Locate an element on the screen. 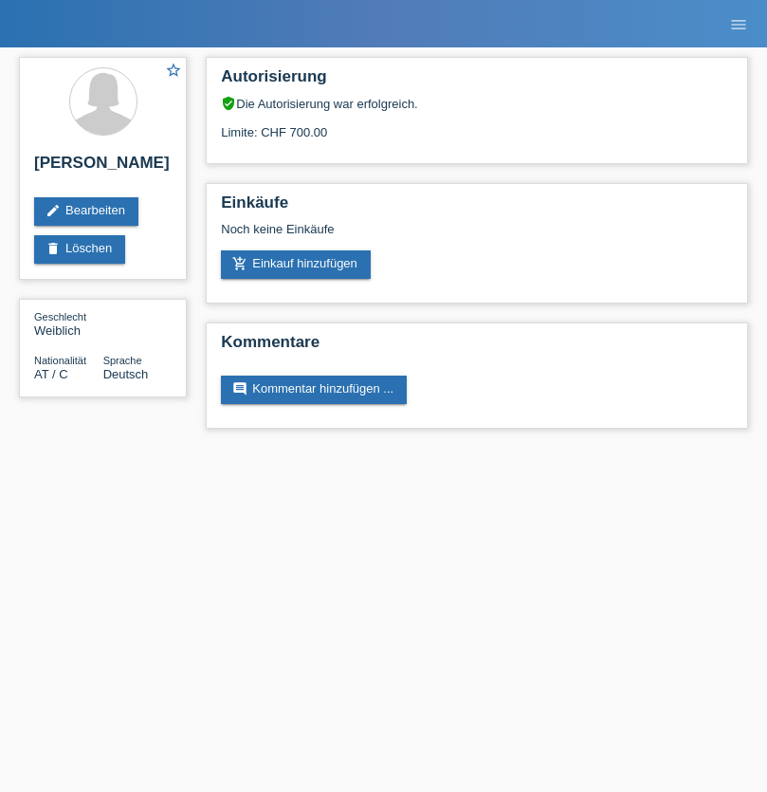 This screenshot has width=767, height=792. h2: Kommentare is located at coordinates (477, 347).